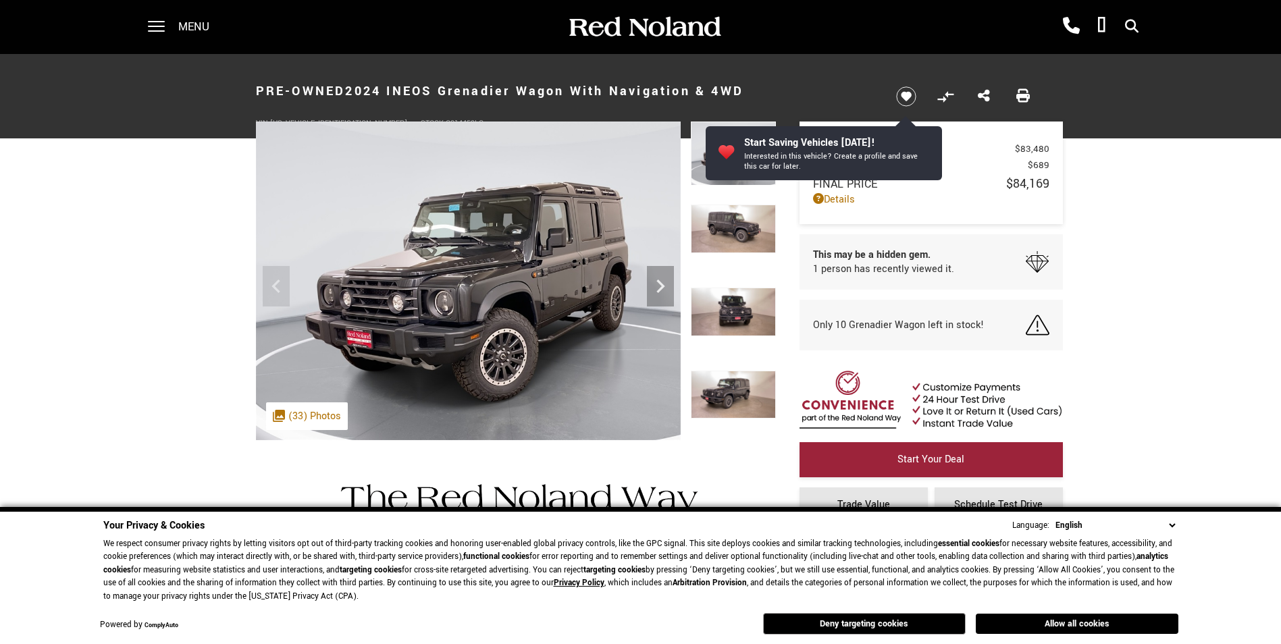  I want to click on span: Only 10 Grenadier Wagon left in stock!, so click(898, 325).